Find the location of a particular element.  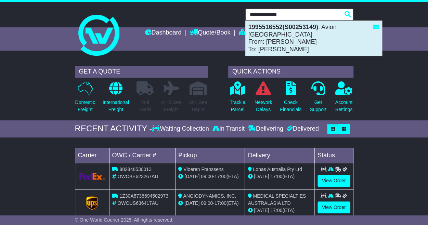

p: Full Loads is located at coordinates (145, 106).